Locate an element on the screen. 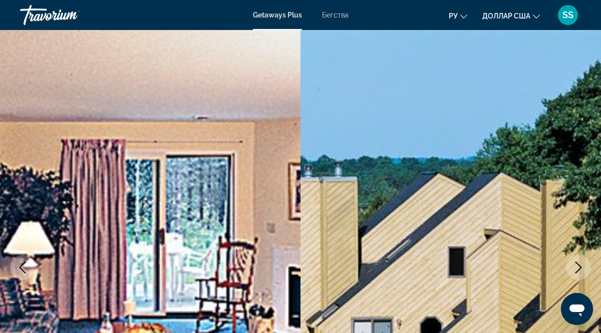 The image size is (601, 333). font: Бегства is located at coordinates (335, 15).